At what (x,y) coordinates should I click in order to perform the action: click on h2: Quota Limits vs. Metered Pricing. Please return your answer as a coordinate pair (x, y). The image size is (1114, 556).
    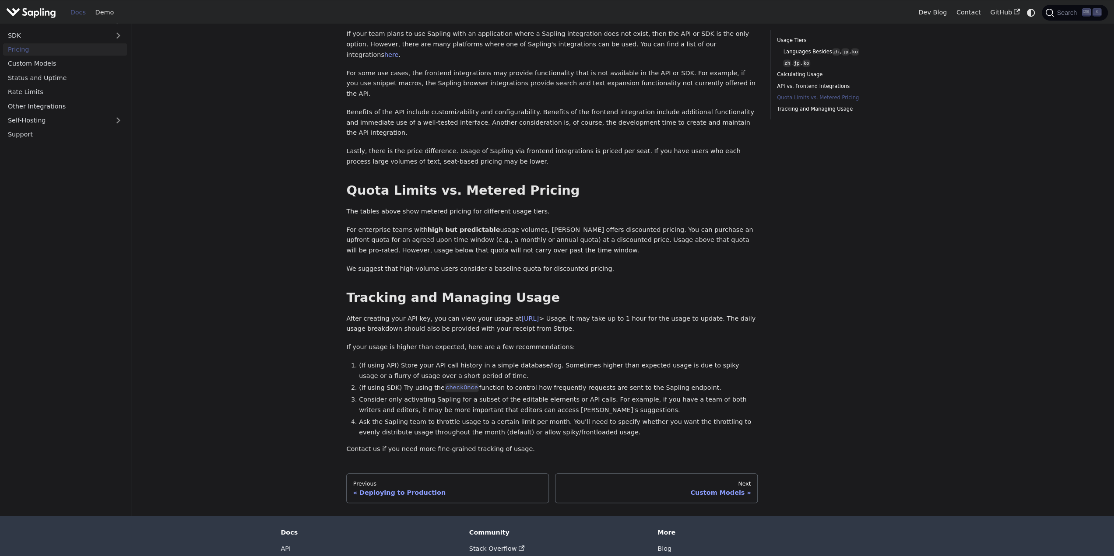
    Looking at the image, I should click on (552, 191).